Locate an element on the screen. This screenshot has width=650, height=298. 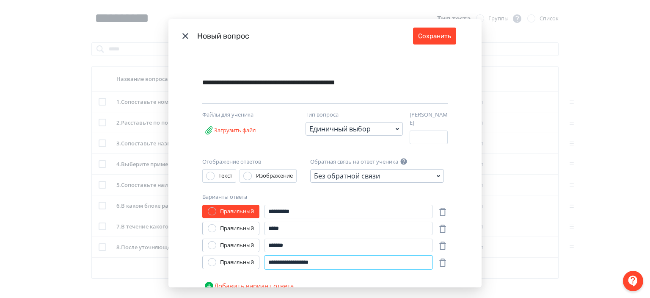
label: Варианты ответа is located at coordinates (225, 197).